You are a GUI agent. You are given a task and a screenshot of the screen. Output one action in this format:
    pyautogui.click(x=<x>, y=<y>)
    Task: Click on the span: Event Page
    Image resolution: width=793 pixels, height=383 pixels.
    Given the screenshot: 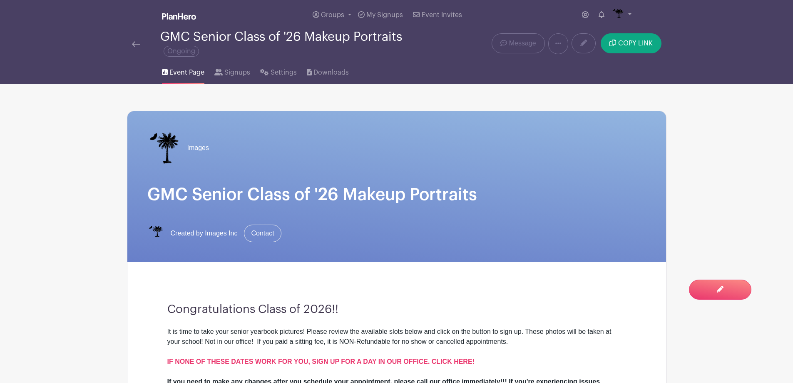 What is the action you would take?
    pyautogui.click(x=187, y=72)
    